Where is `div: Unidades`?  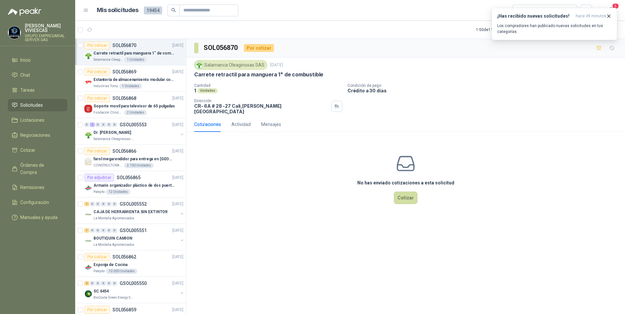
div: Unidades is located at coordinates (207, 91).